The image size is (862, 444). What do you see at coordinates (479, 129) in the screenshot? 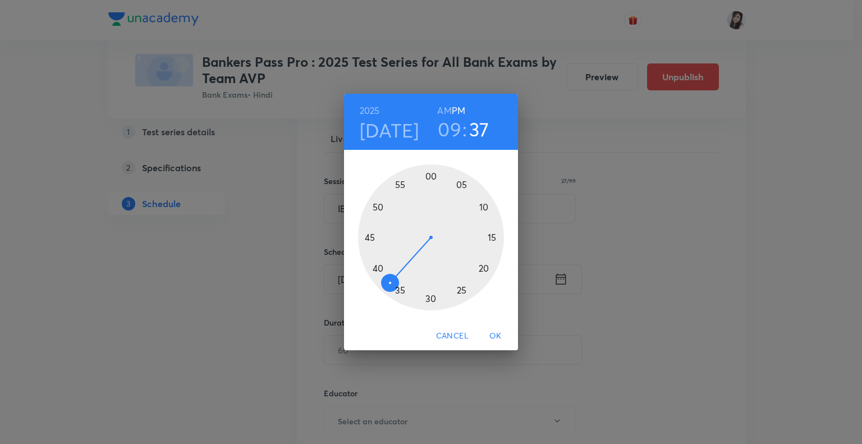
I see `h3: 37` at bounding box center [479, 129].